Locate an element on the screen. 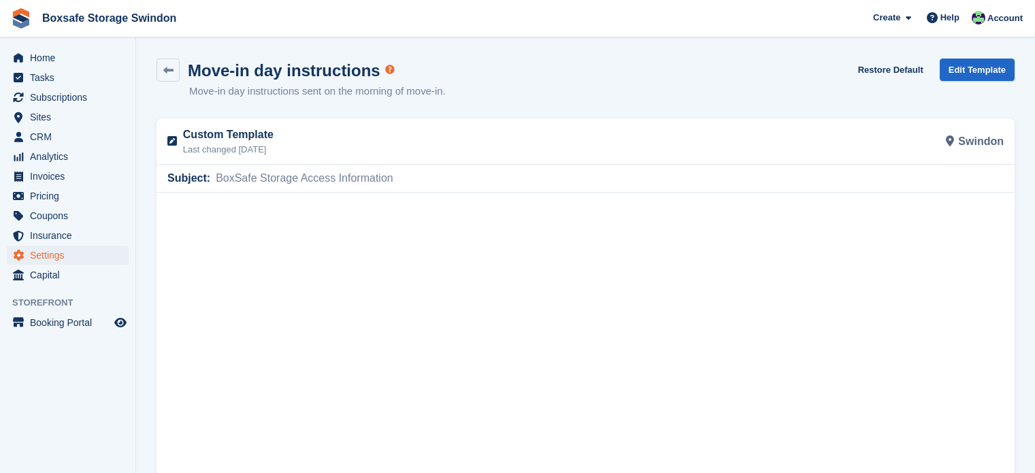  span: Home is located at coordinates (71, 58).